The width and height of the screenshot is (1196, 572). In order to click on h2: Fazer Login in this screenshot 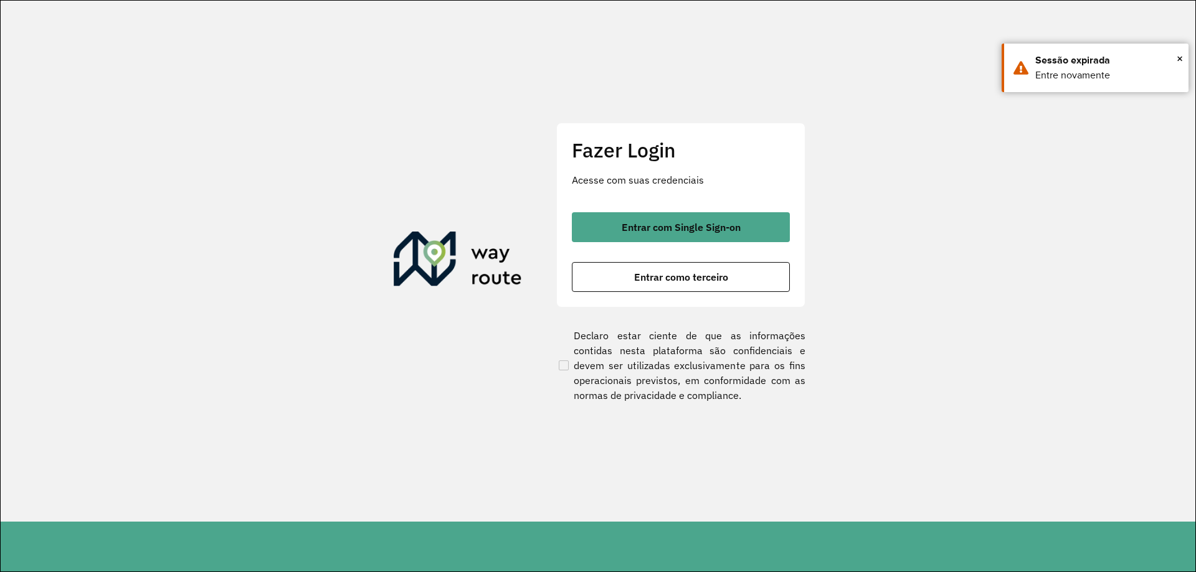, I will do `click(681, 150)`.